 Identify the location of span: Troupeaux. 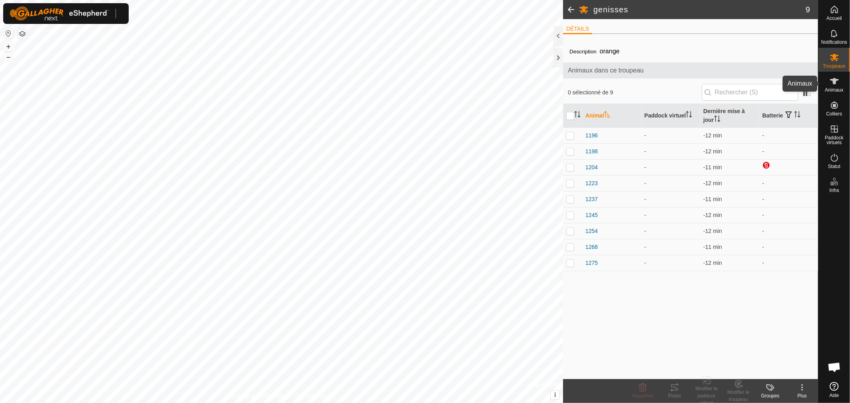
(834, 66).